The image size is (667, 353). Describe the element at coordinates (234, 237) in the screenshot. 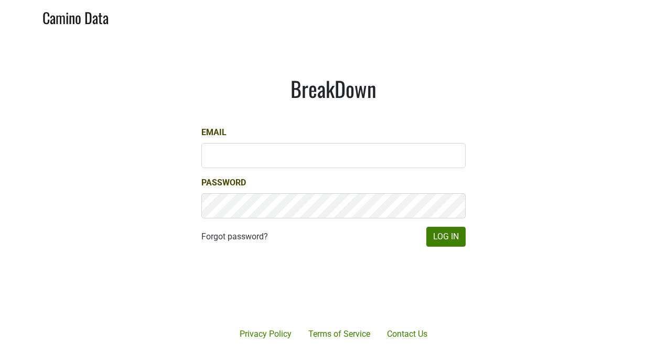

I see `a: Forgot password?` at that location.